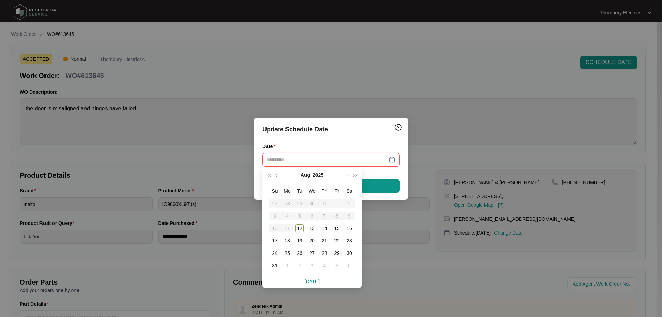 The width and height of the screenshot is (662, 317). What do you see at coordinates (337, 266) in the screenshot?
I see `div: 5` at bounding box center [337, 266].